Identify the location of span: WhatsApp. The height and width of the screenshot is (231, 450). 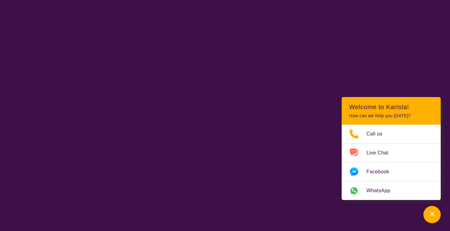
(382, 190).